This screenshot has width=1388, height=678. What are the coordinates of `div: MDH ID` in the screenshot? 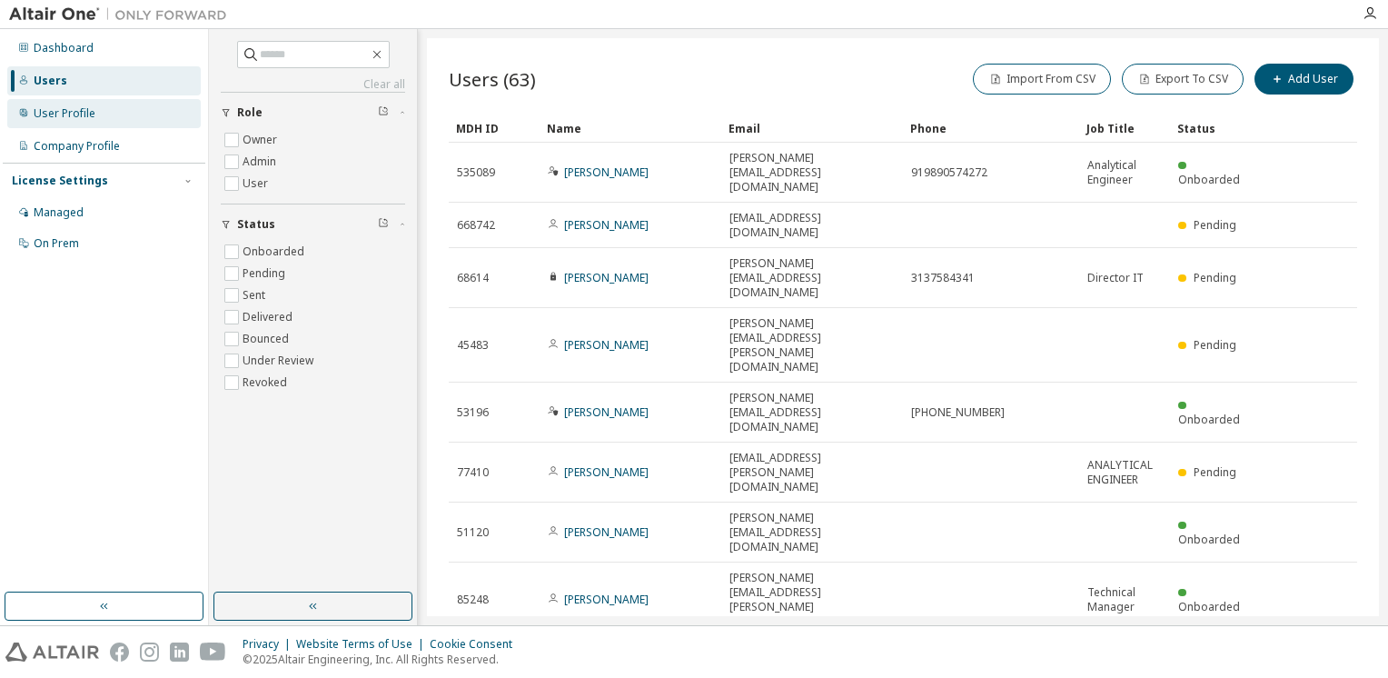 It's located at (494, 128).